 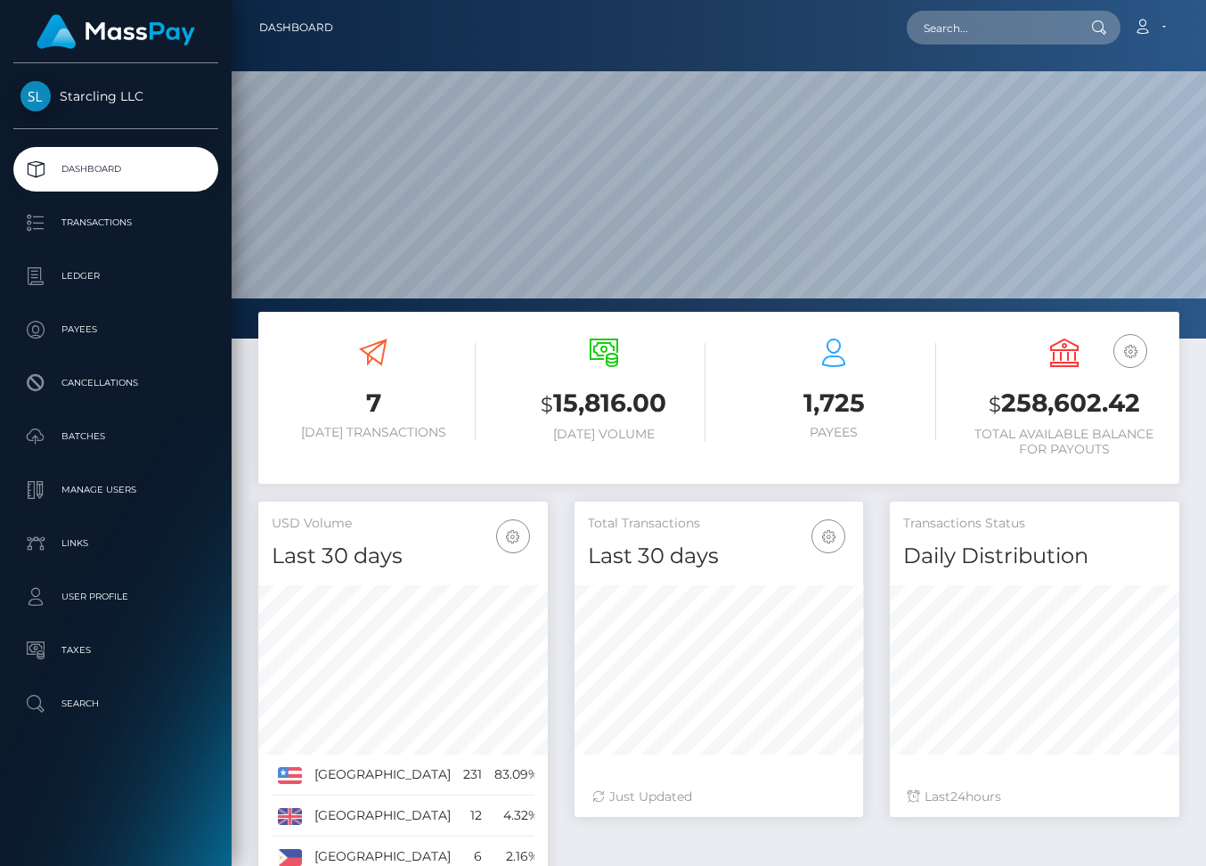 What do you see at coordinates (116, 650) in the screenshot?
I see `p: Taxes` at bounding box center [116, 650].